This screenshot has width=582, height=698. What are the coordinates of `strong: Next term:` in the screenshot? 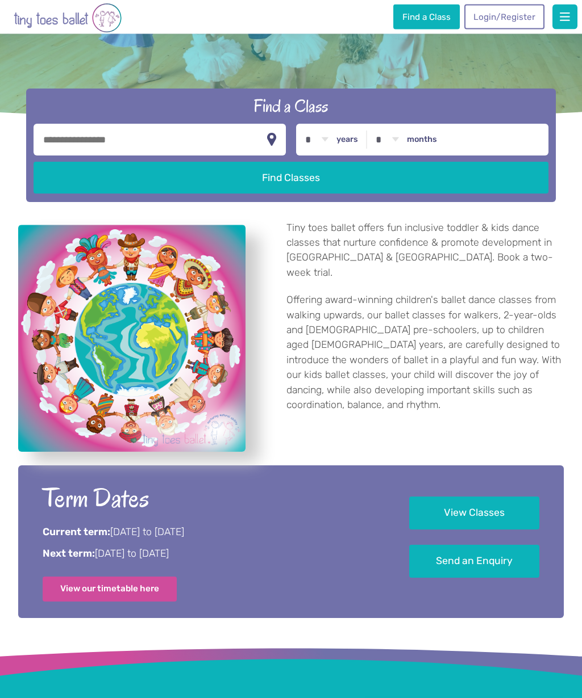 It's located at (69, 554).